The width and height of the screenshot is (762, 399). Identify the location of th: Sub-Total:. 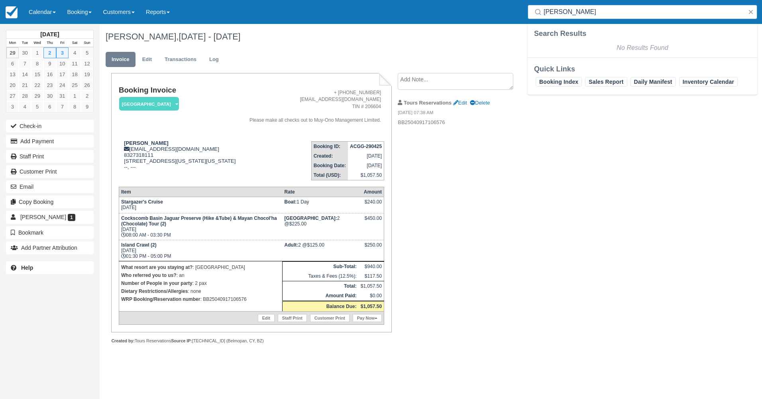
(321, 266).